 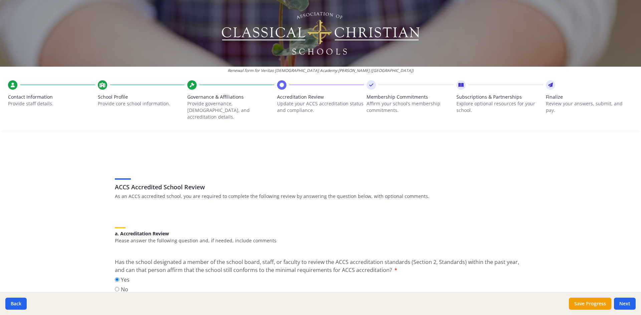 I want to click on label: Yes, so click(x=122, y=280).